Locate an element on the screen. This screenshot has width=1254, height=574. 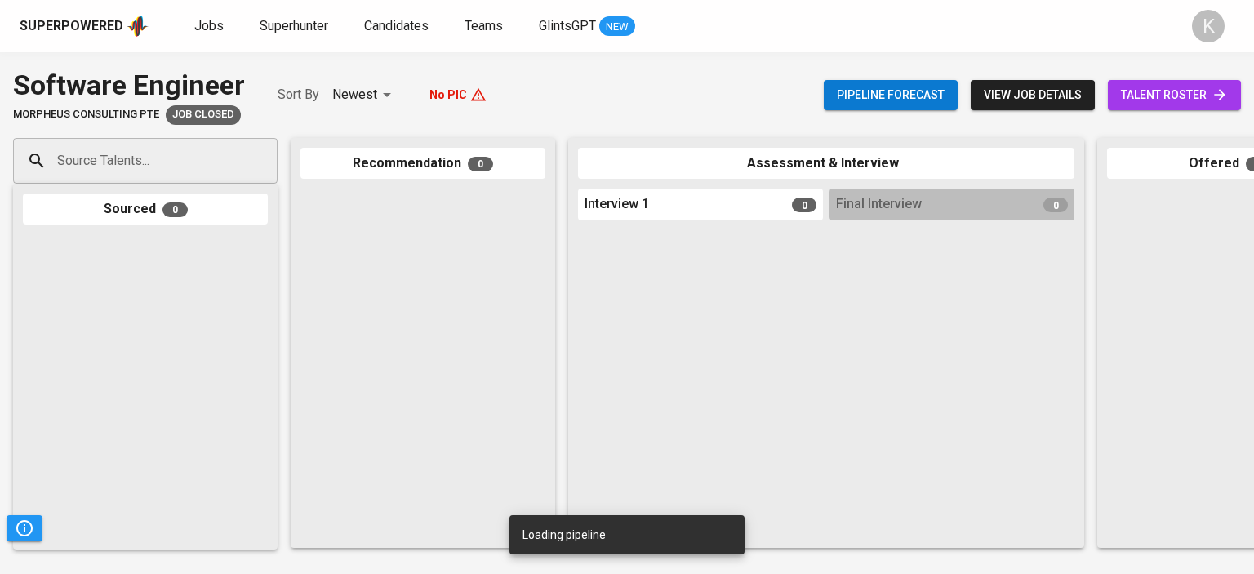
span: view job details is located at coordinates (1033, 95).